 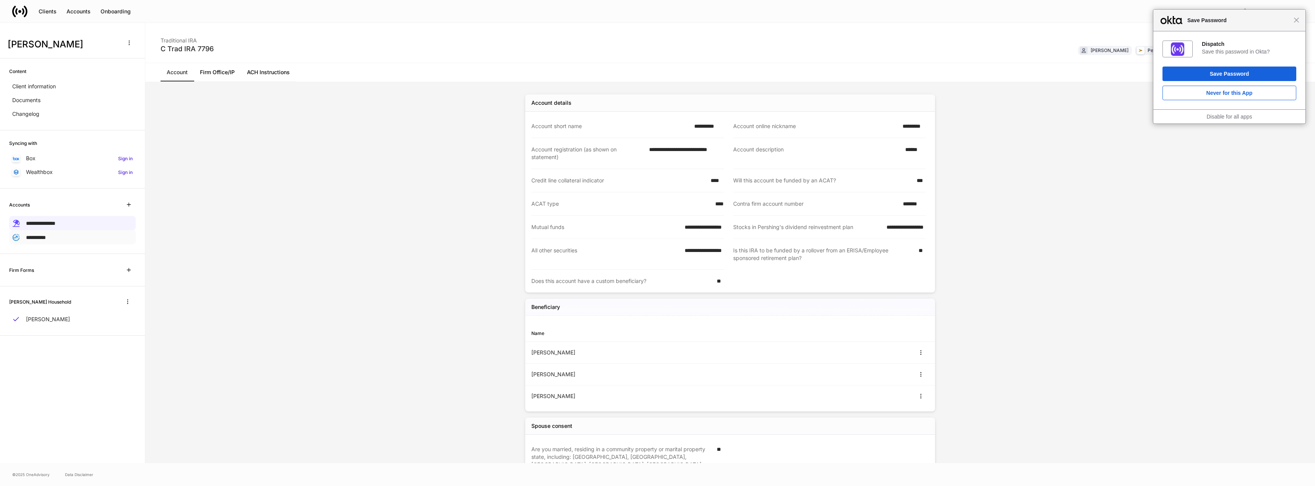 What do you see at coordinates (1229, 74) in the screenshot?
I see `button: Save Password` at bounding box center [1229, 74].